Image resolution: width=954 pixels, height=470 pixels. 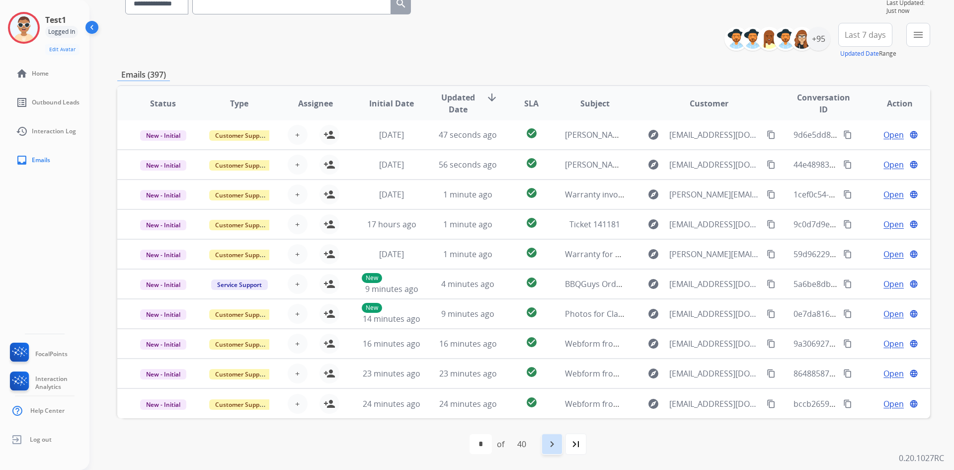 What do you see at coordinates (468, 165) in the screenshot?
I see `span: 56 seconds ago` at bounding box center [468, 165].